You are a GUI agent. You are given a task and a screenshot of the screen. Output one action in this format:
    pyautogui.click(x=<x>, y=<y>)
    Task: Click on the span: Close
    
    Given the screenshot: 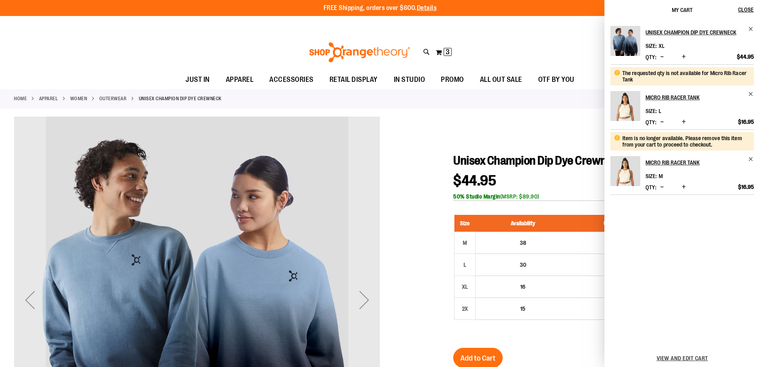 What is the action you would take?
    pyautogui.click(x=746, y=10)
    